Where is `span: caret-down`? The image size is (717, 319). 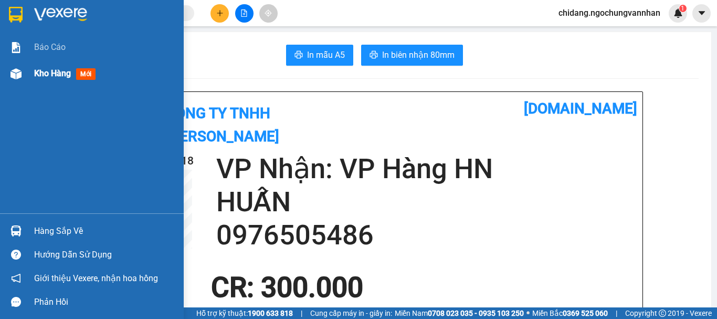
span: caret-down is located at coordinates (702, 13).